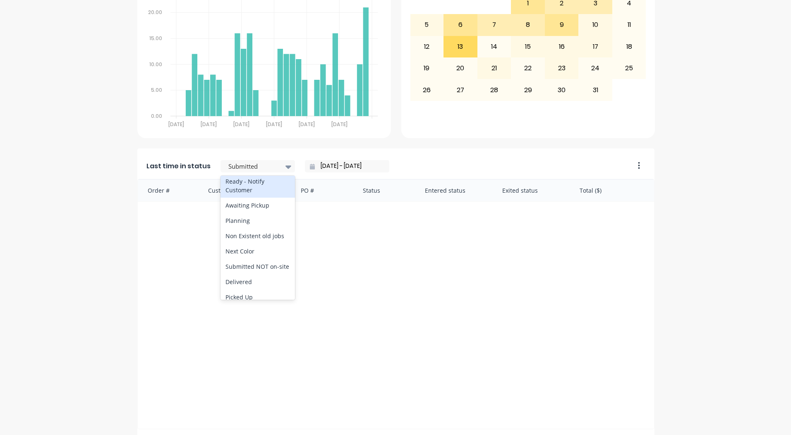  I want to click on div: Picked Up, so click(258, 297).